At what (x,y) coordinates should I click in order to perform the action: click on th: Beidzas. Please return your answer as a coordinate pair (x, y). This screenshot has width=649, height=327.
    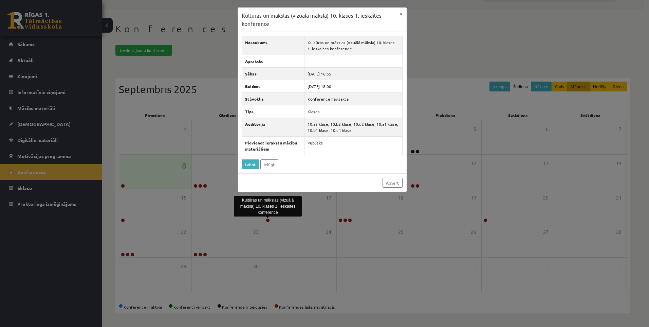
    Looking at the image, I should click on (273, 86).